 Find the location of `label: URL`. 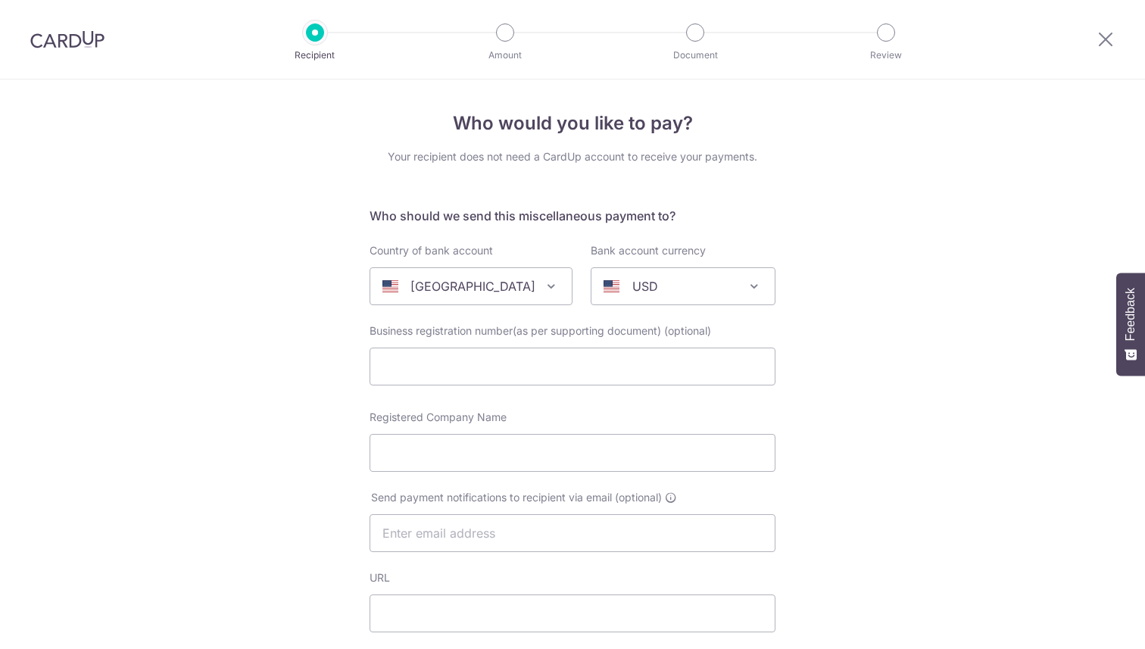

label: URL is located at coordinates (380, 578).